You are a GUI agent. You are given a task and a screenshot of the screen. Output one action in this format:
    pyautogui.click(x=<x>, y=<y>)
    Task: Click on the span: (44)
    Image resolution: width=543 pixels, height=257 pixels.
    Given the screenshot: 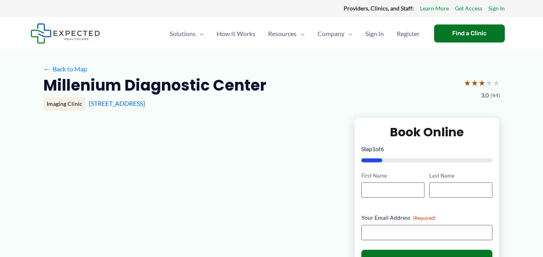 What is the action you would take?
    pyautogui.click(x=495, y=96)
    